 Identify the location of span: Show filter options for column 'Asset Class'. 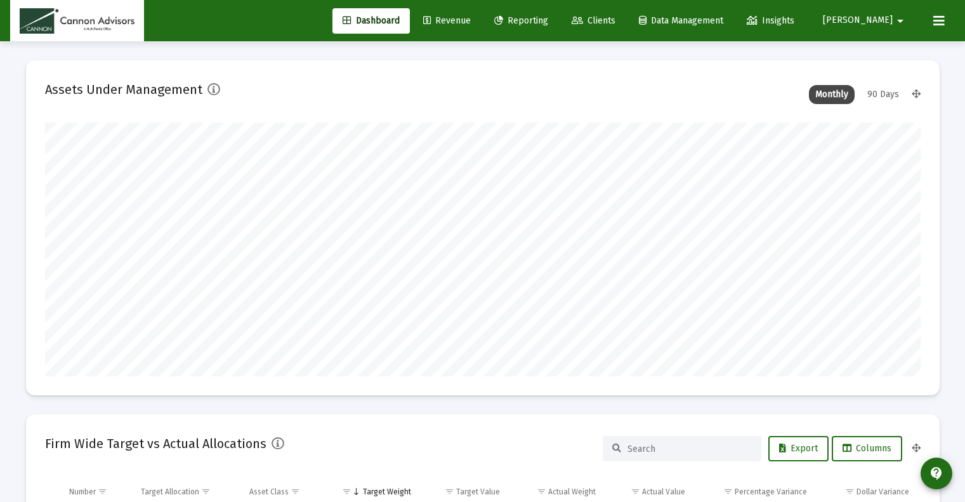
(295, 491).